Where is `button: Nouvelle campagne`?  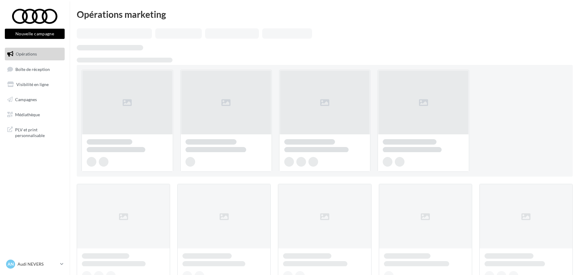
button: Nouvelle campagne is located at coordinates (35, 34).